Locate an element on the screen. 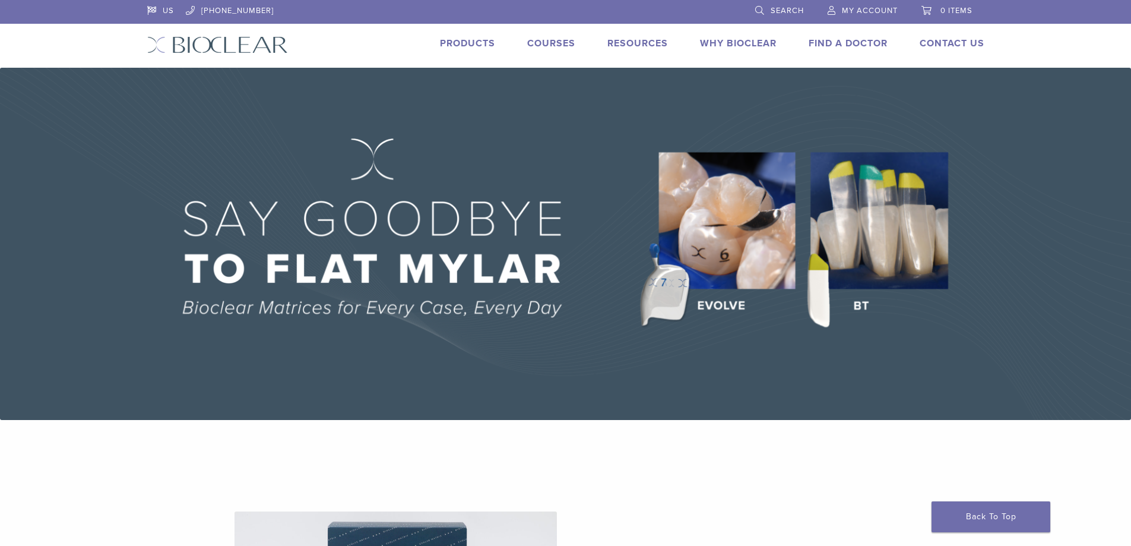 This screenshot has width=1131, height=546. a: Back To Top is located at coordinates (991, 517).